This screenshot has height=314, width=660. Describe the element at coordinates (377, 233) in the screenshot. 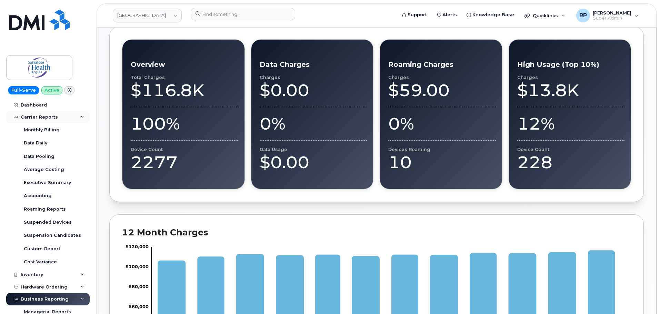

I see `h2: 12 Month Charges` at that location.